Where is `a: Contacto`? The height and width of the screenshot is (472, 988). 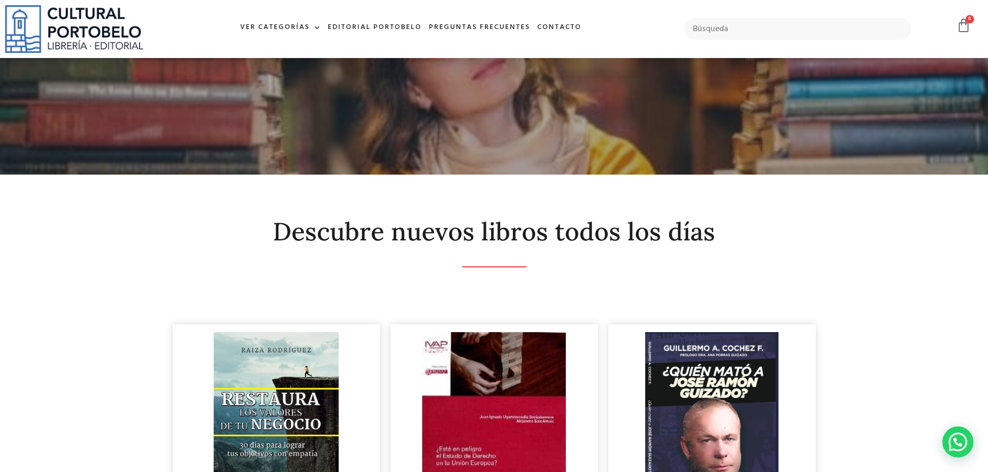
a: Contacto is located at coordinates (559, 27).